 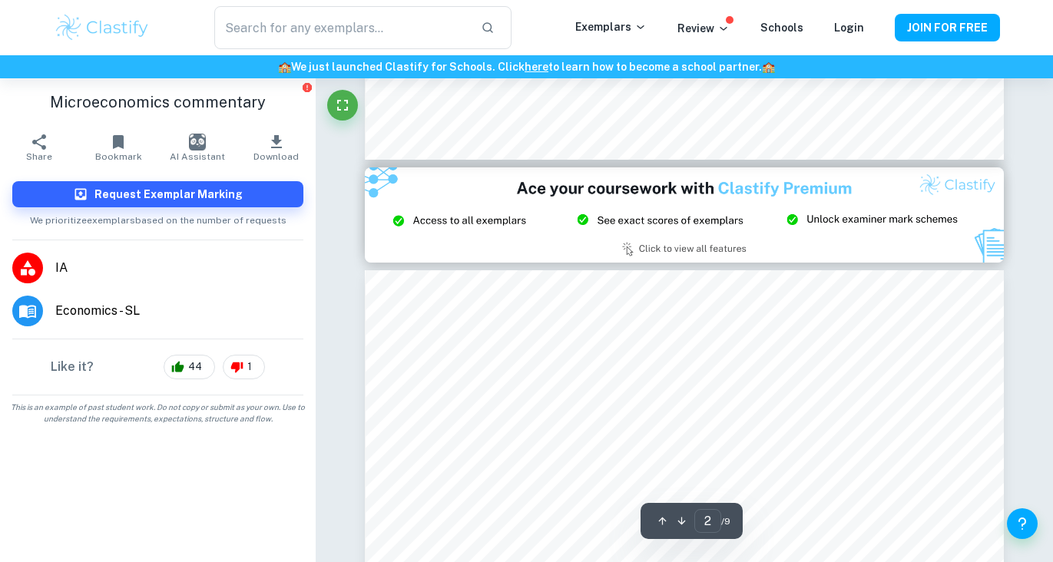 What do you see at coordinates (118, 147) in the screenshot?
I see `button: Bookmark` at bounding box center [118, 147].